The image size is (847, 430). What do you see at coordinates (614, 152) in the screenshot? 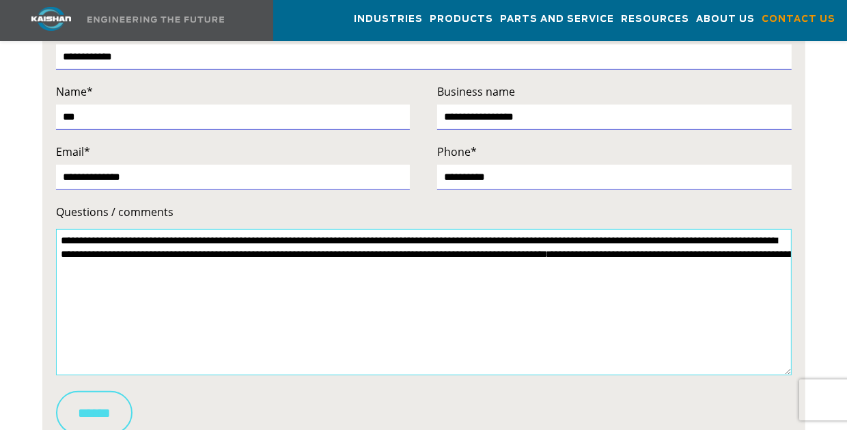
I see `label: Phone*` at bounding box center [614, 152].